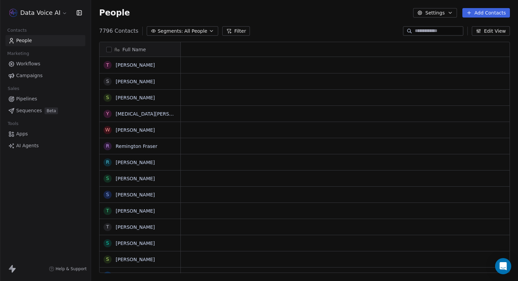  I want to click on span: Full Name, so click(134, 50).